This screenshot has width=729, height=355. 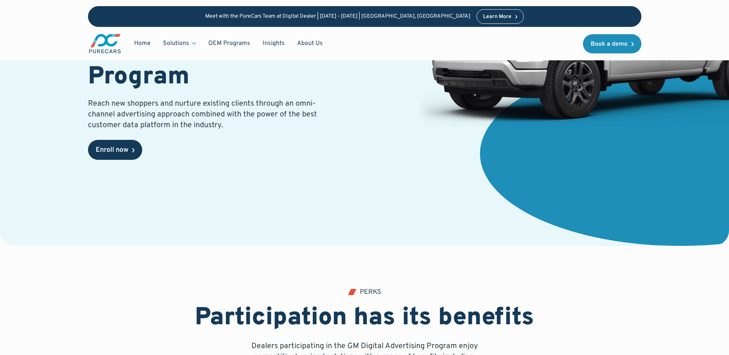 I want to click on a: main, so click(x=105, y=43).